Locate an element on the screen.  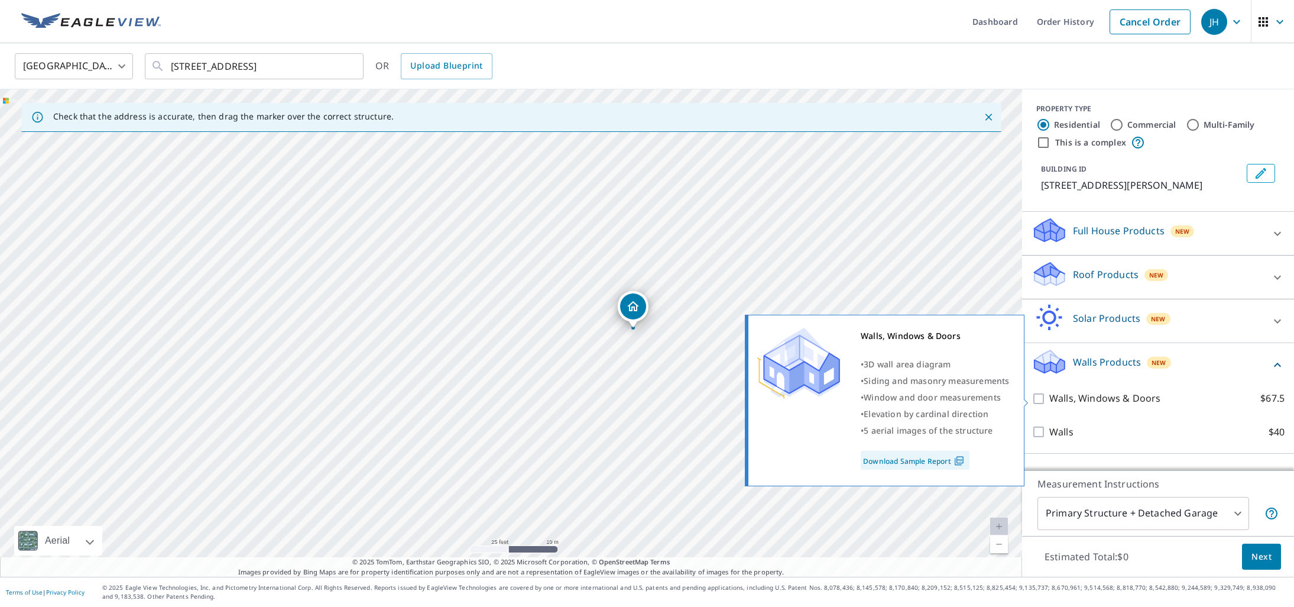
img: EV Logo is located at coordinates (91, 22).